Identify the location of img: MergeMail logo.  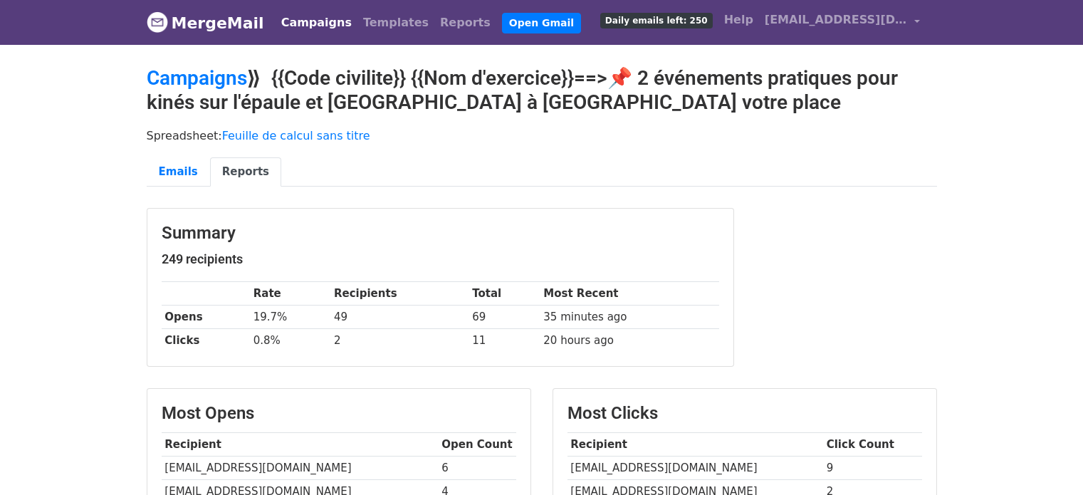
(157, 22).